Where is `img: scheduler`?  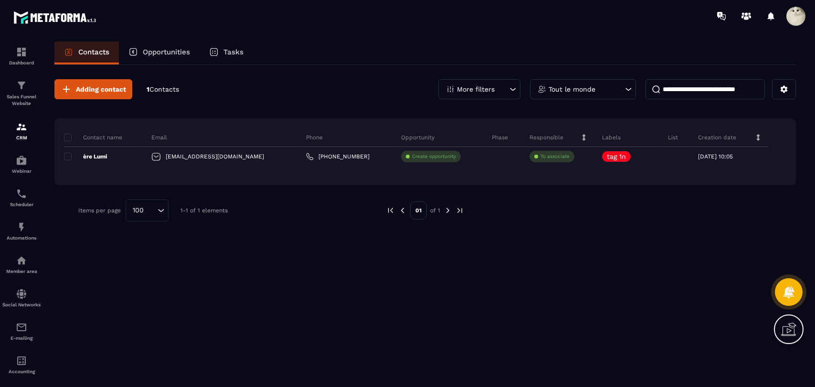
img: scheduler is located at coordinates (21, 194).